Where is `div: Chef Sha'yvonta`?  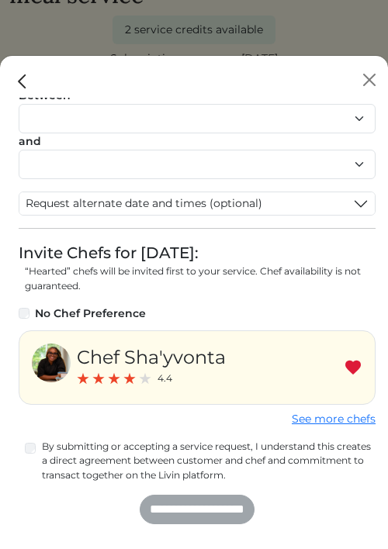 div: Chef Sha'yvonta is located at coordinates (151, 357).